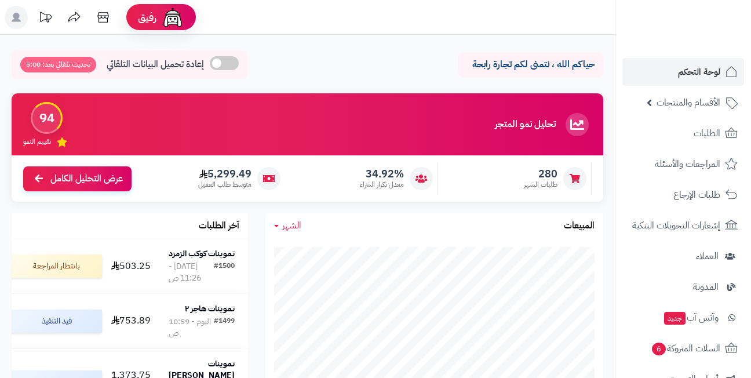  Describe the element at coordinates (675, 318) in the screenshot. I see `span: جديد` at that location.